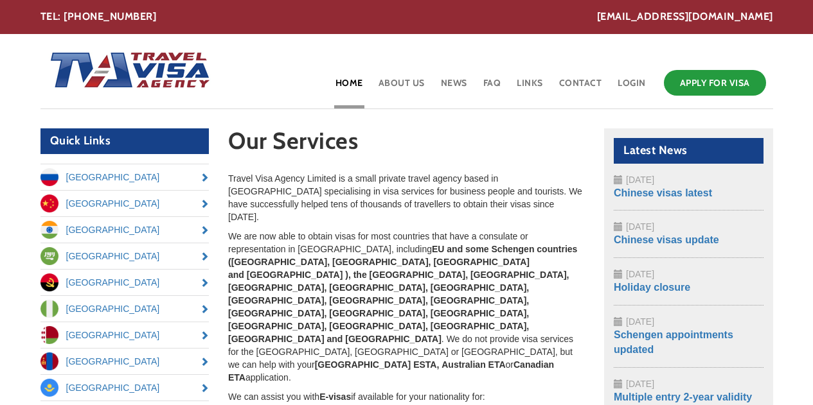 The image size is (813, 405). I want to click on a: Chinese visas update, so click(666, 240).